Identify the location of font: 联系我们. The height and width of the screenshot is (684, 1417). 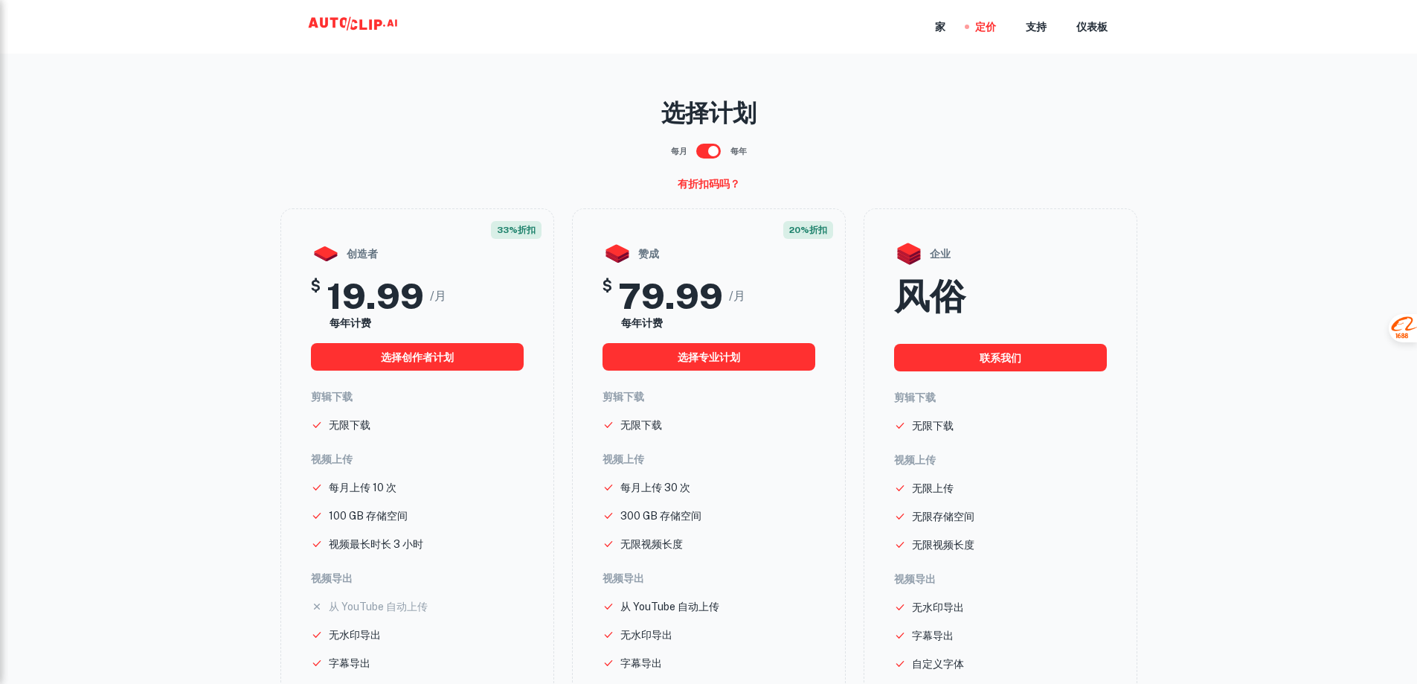
(1001, 358).